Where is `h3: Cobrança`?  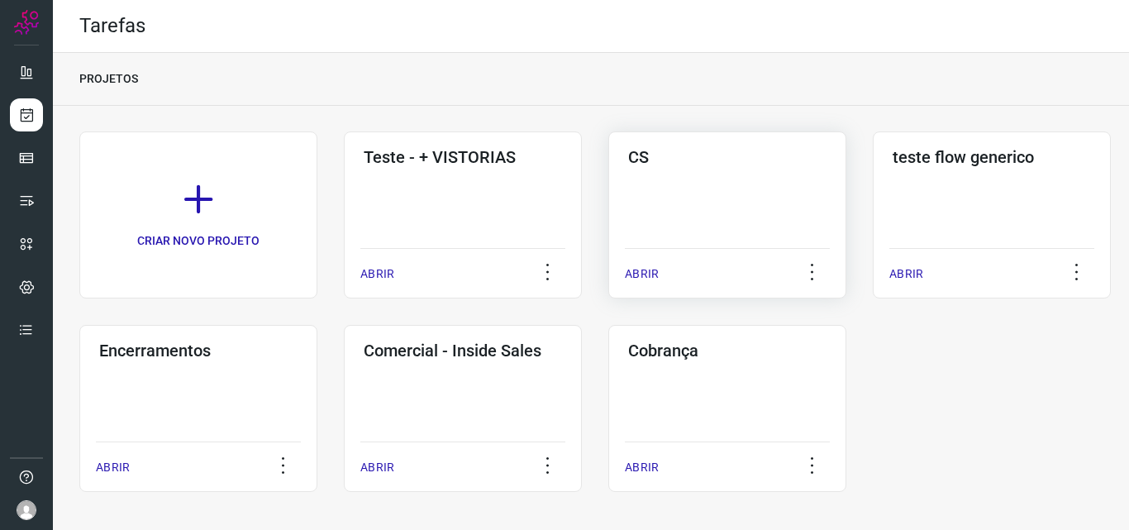 h3: Cobrança is located at coordinates (727, 350).